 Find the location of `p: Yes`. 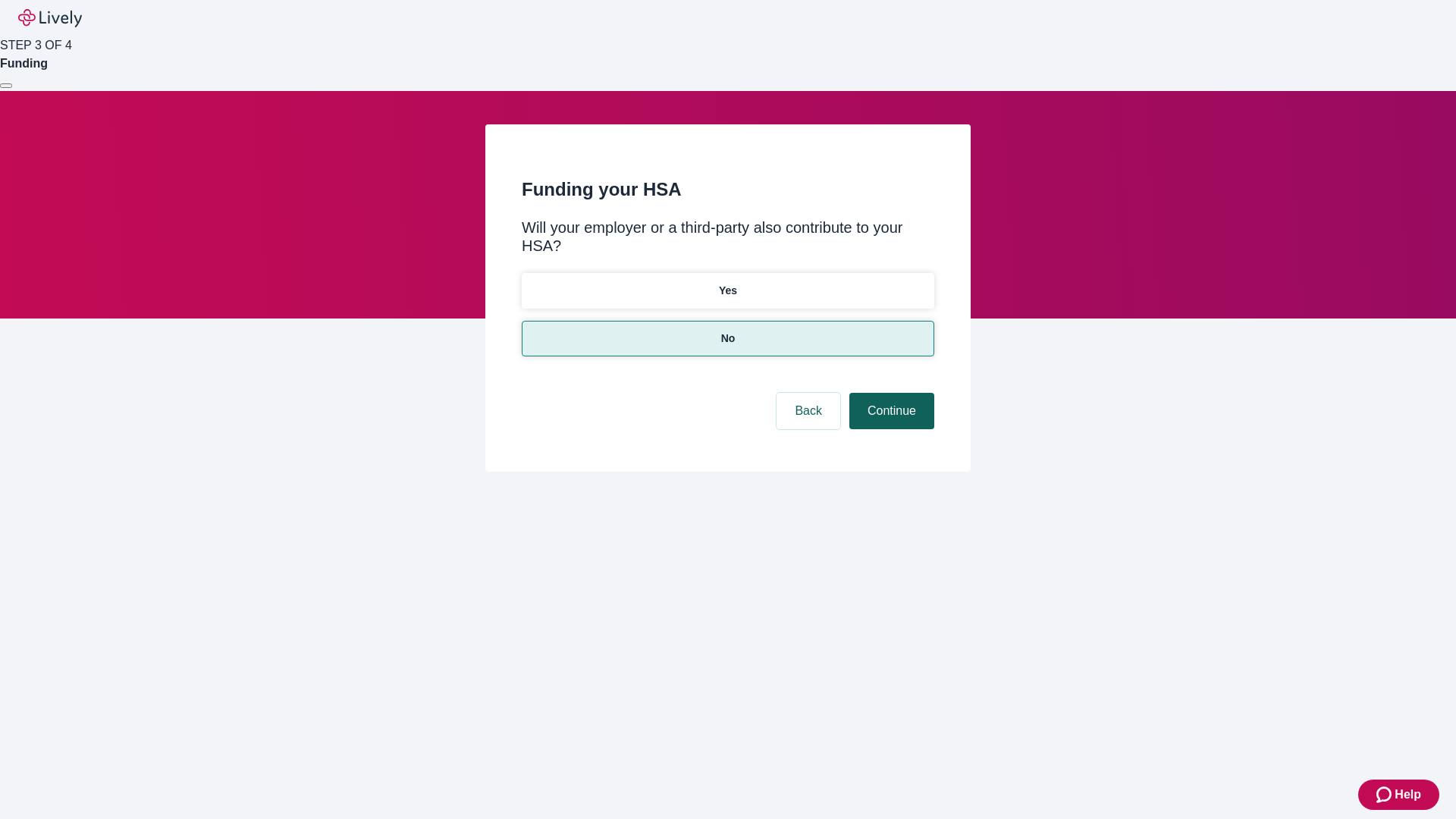

p: Yes is located at coordinates (728, 290).